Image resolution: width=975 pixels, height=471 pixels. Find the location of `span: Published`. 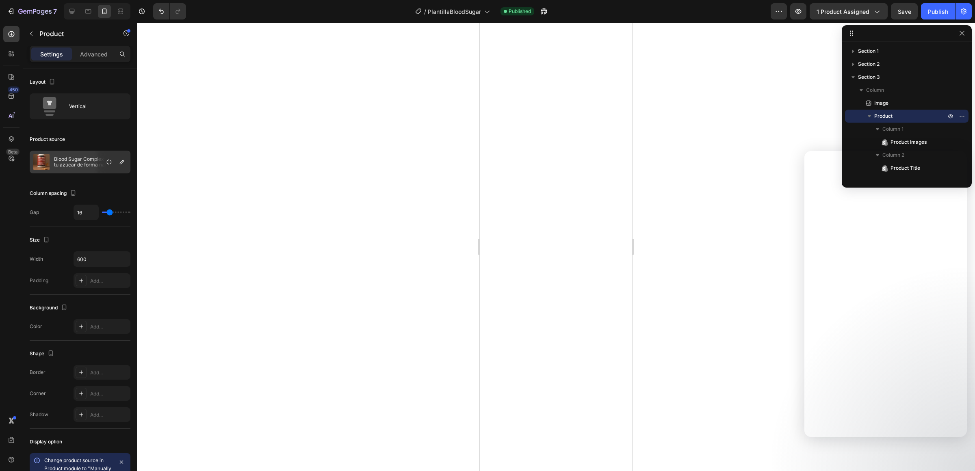

span: Published is located at coordinates (520, 11).